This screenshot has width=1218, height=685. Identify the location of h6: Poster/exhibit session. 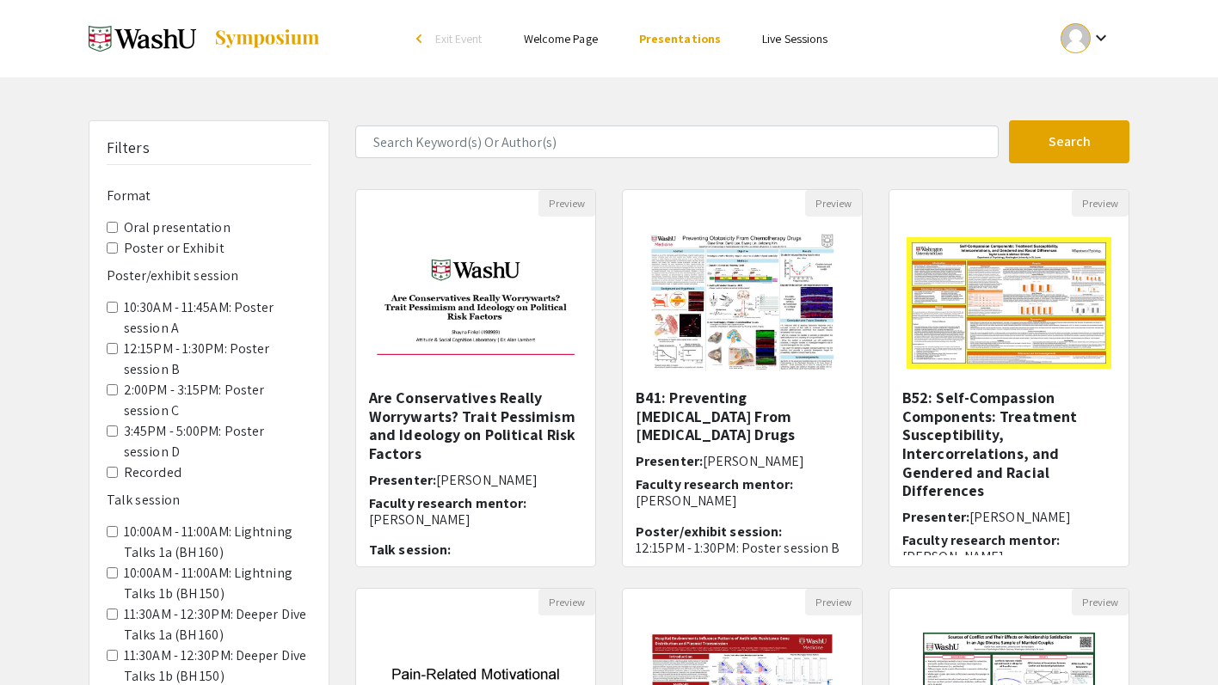
(209, 275).